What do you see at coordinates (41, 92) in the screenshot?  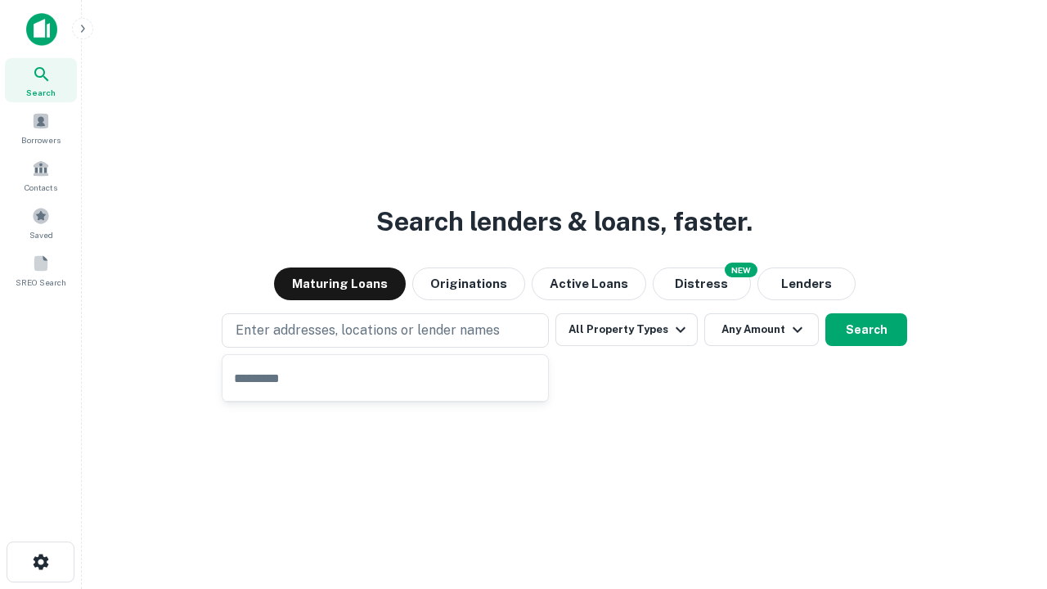 I see `span: Search` at bounding box center [41, 92].